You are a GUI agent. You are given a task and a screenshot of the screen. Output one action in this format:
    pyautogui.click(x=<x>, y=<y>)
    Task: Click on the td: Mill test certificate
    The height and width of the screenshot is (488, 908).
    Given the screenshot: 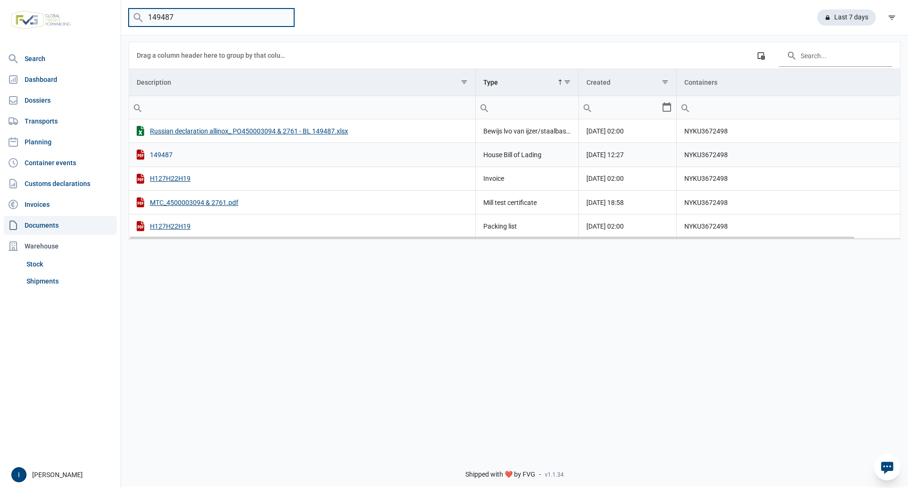 What is the action you would take?
    pyautogui.click(x=527, y=202)
    